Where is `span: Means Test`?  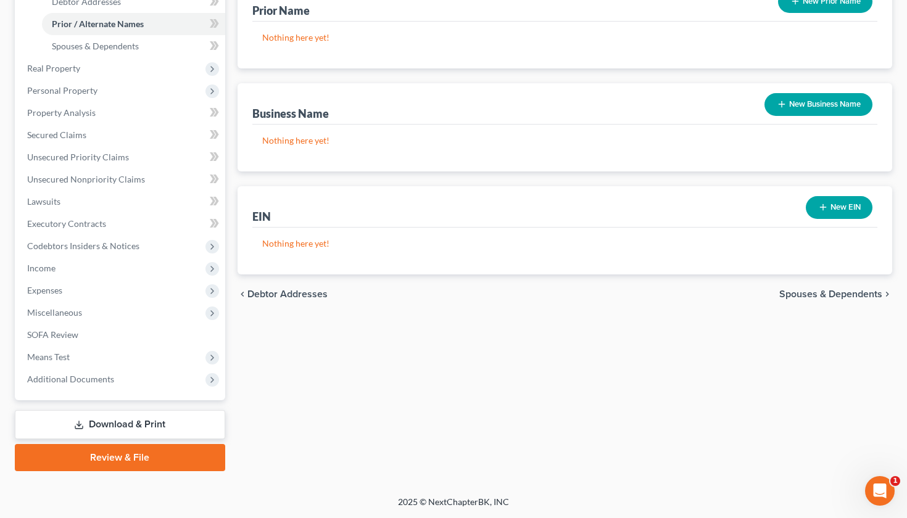 span: Means Test is located at coordinates (48, 357).